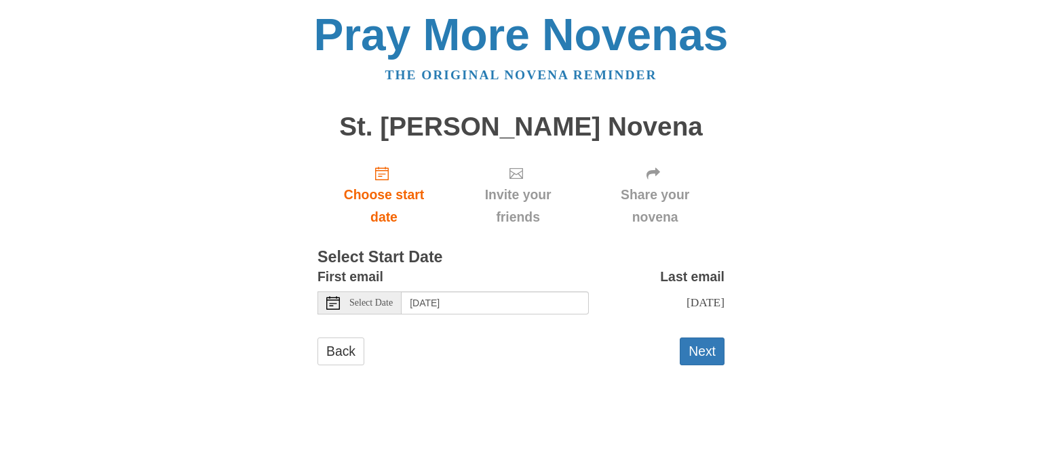 The image size is (1042, 471). What do you see at coordinates (371, 303) in the screenshot?
I see `span: Select Date` at bounding box center [371, 303].